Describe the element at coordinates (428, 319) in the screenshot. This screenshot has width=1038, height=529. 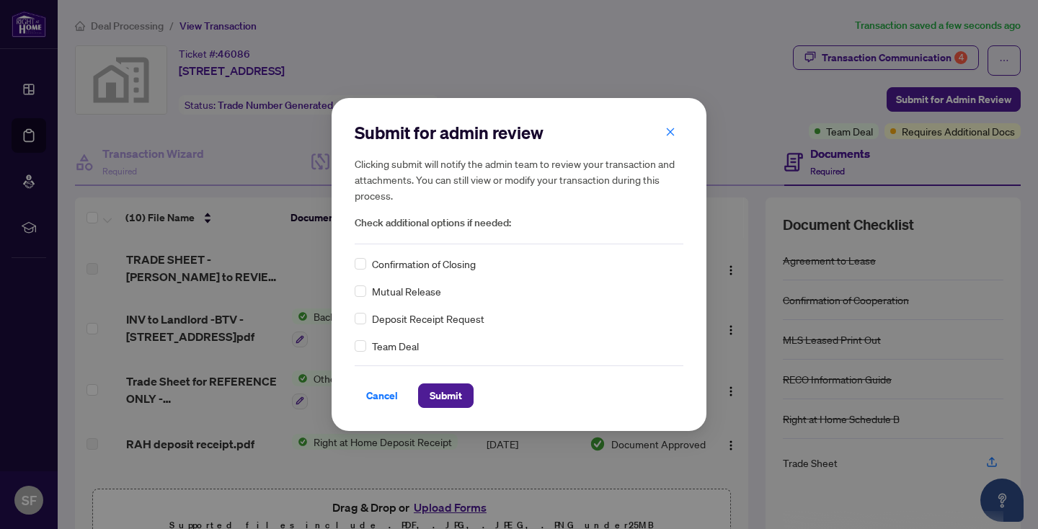
I see `span: Deposit Receipt Request` at that location.